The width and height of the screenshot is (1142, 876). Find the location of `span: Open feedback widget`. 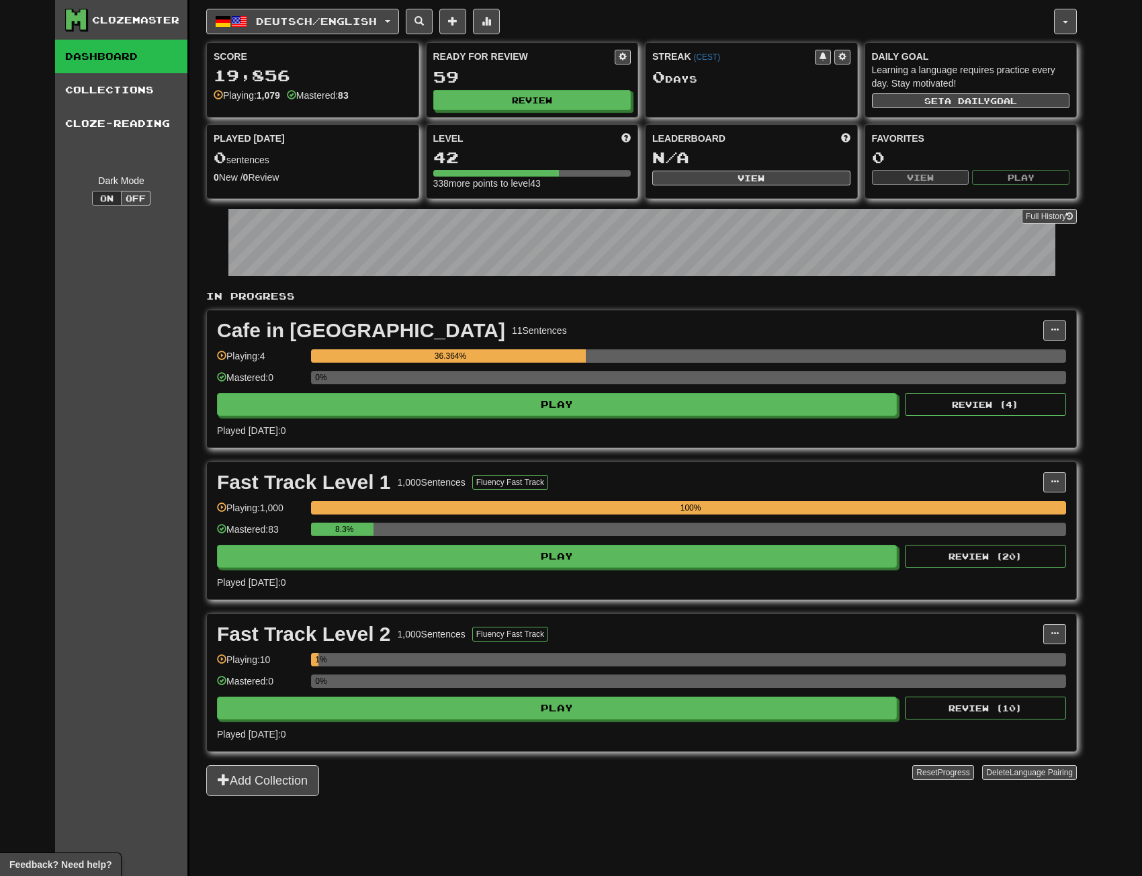

span: Open feedback widget is located at coordinates (60, 864).